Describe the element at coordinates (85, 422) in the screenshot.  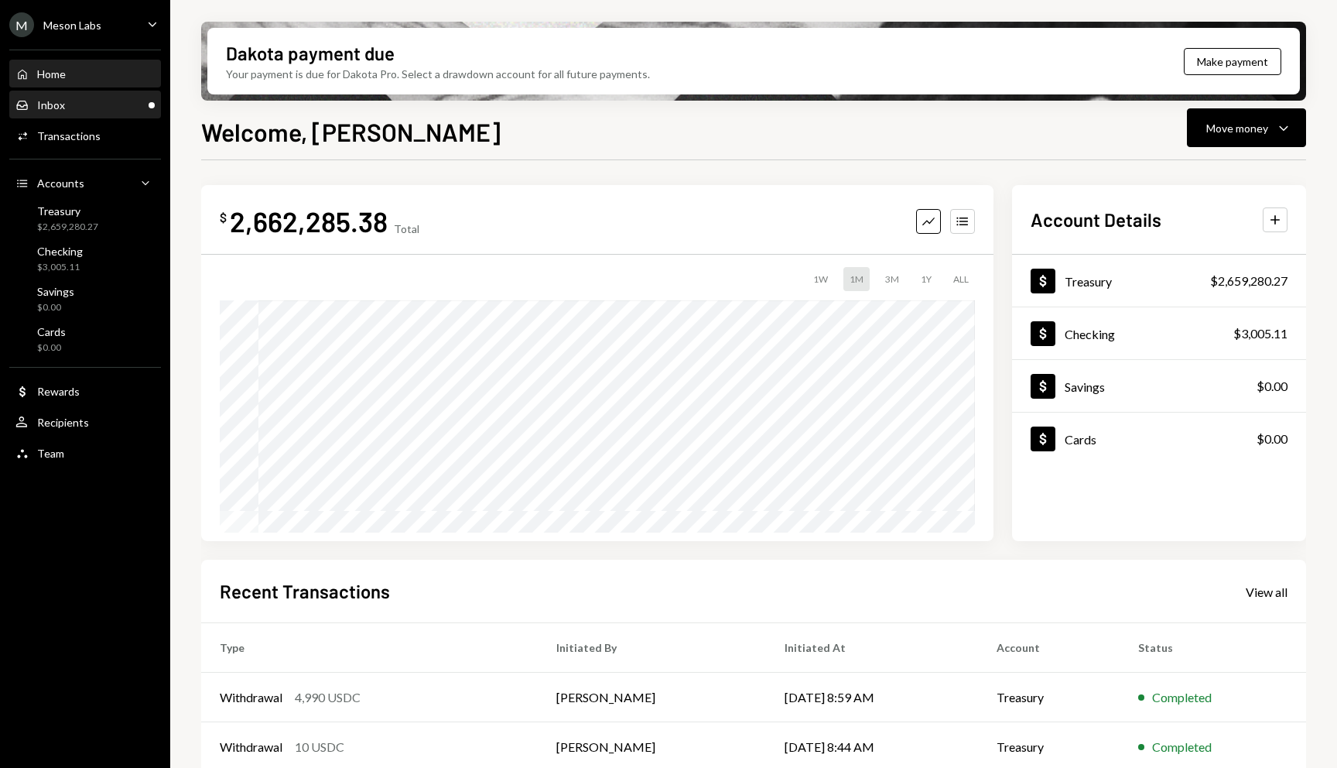
I see `a: Recipients` at that location.